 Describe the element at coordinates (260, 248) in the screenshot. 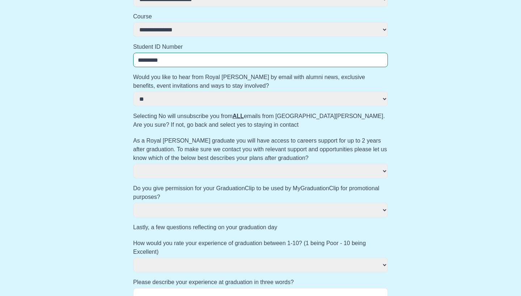

I see `label: How would you rate your experience of graduation between 1-10? (1 being Poor - 10 being Excellent)` at that location.